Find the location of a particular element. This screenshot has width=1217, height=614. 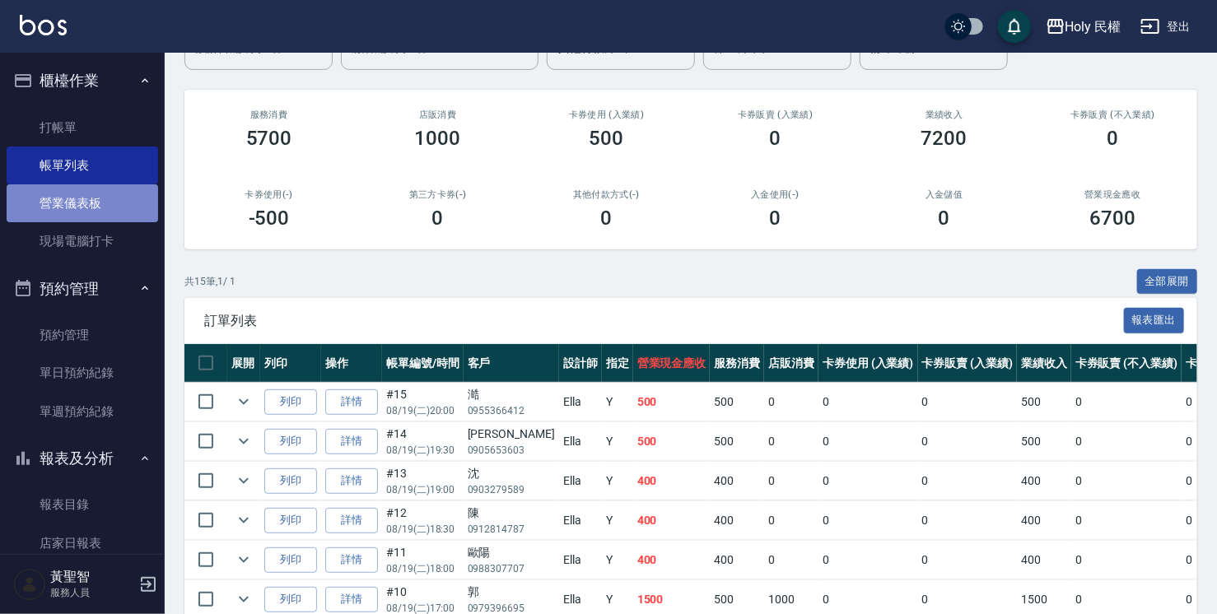

th: 帳單編號/時間 is located at coordinates (422, 363).